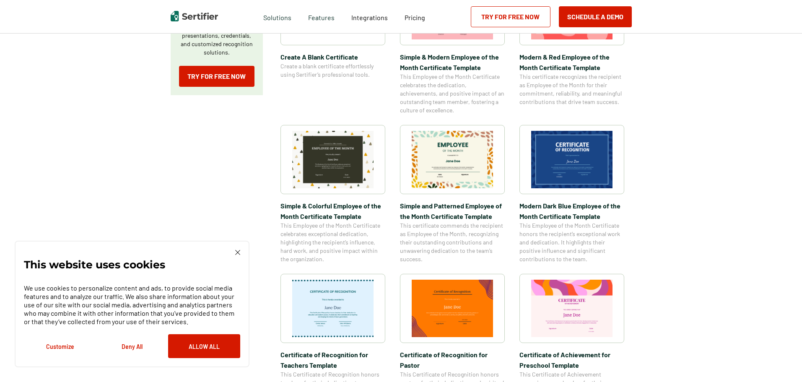 The width and height of the screenshot is (802, 382). What do you see at coordinates (369, 16) in the screenshot?
I see `a: Integrations` at bounding box center [369, 16].